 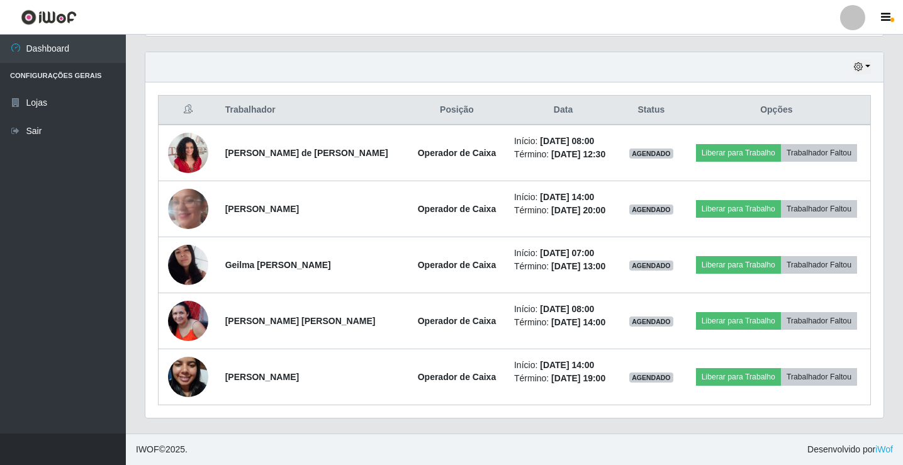 I want to click on span: IWOF, so click(x=147, y=450).